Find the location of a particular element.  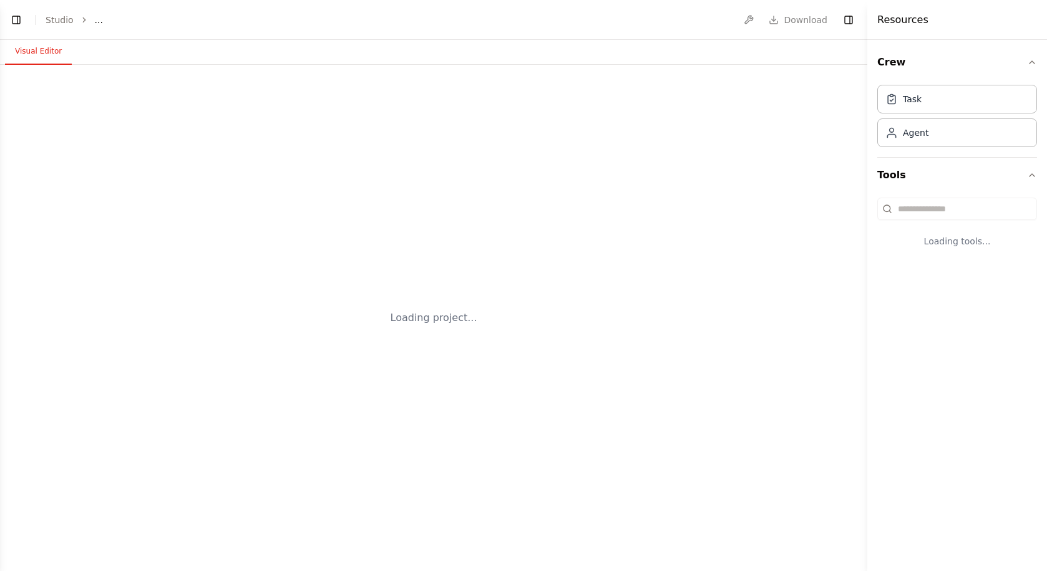

div: Loading tools... is located at coordinates (957, 241).